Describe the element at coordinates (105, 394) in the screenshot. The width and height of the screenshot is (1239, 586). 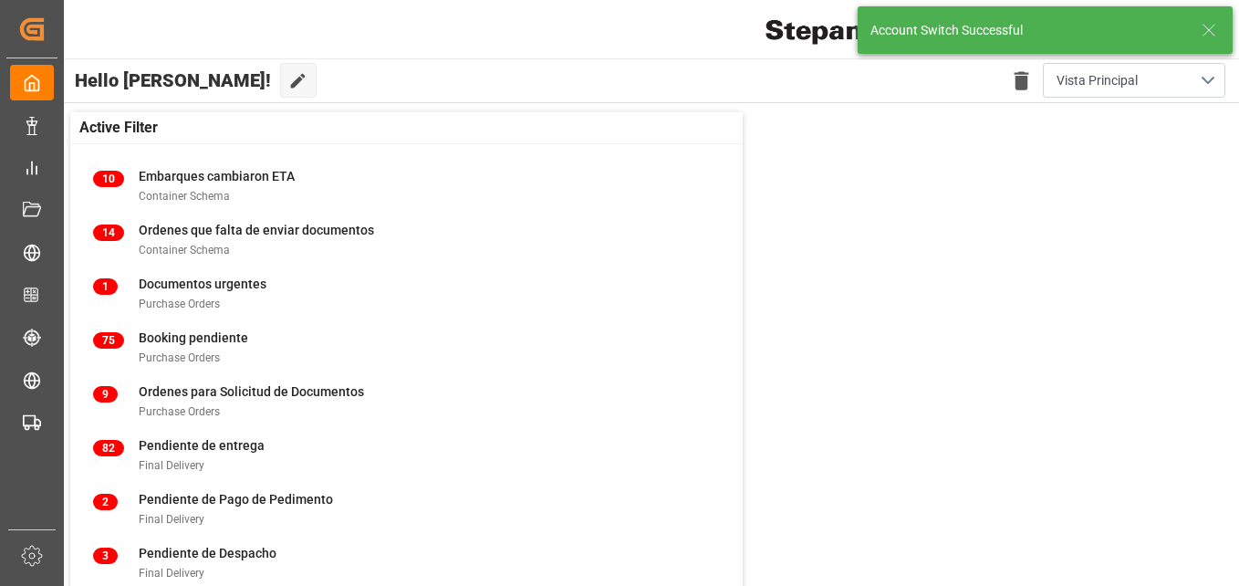
I see `span: 9` at that location.